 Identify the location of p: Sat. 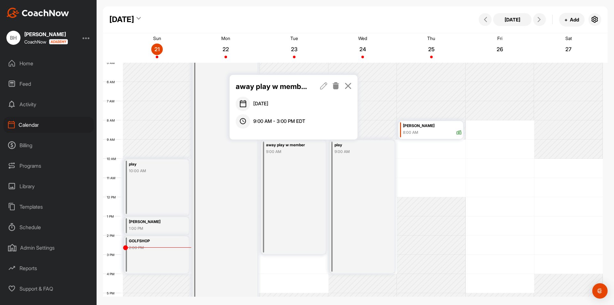
(569, 38).